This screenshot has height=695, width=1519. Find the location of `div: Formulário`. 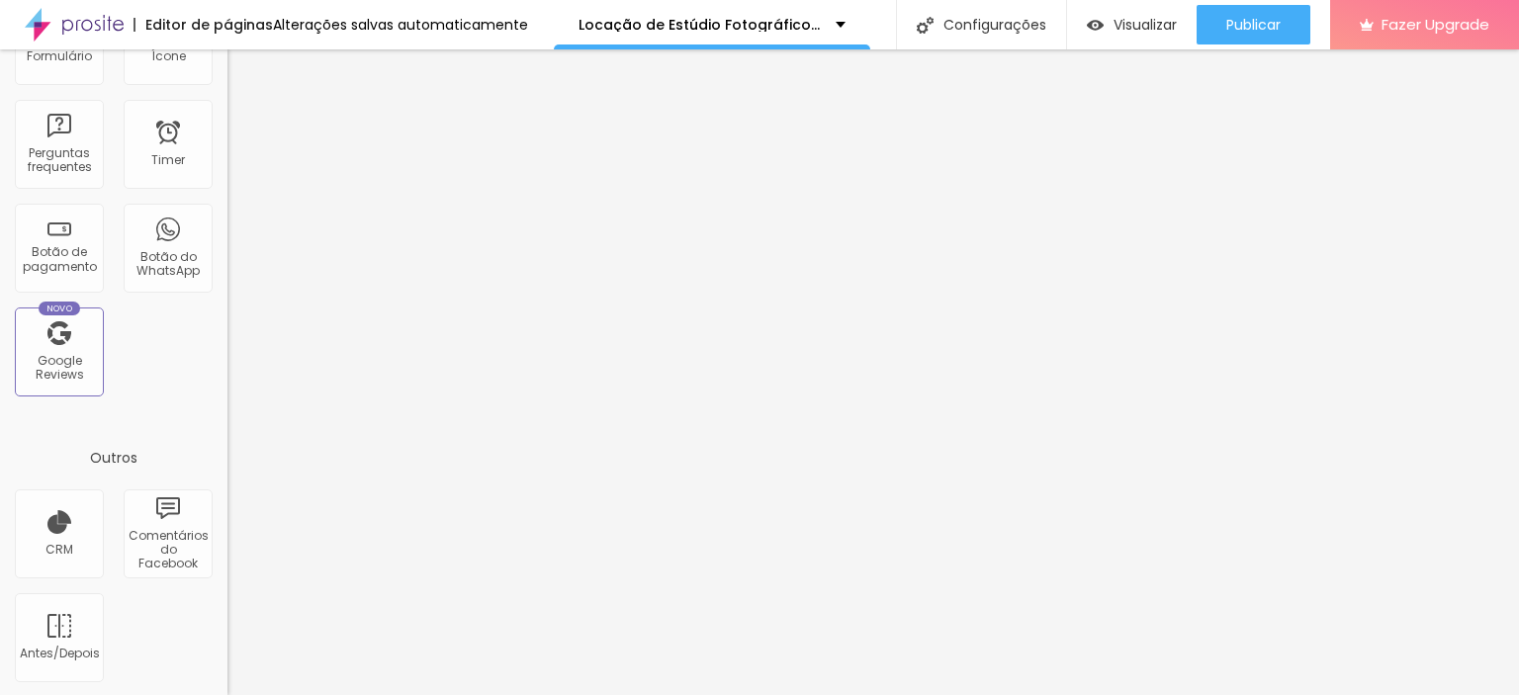

div: Formulário is located at coordinates (59, 56).